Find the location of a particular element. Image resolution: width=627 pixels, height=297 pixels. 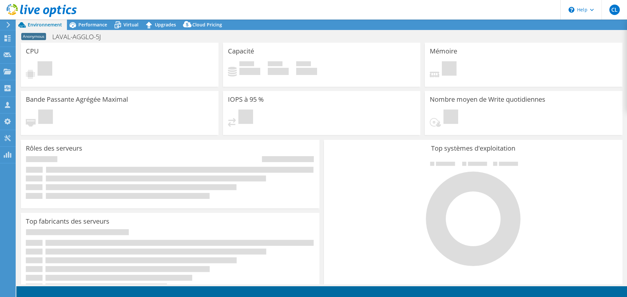

span: Virtual is located at coordinates (131, 24).